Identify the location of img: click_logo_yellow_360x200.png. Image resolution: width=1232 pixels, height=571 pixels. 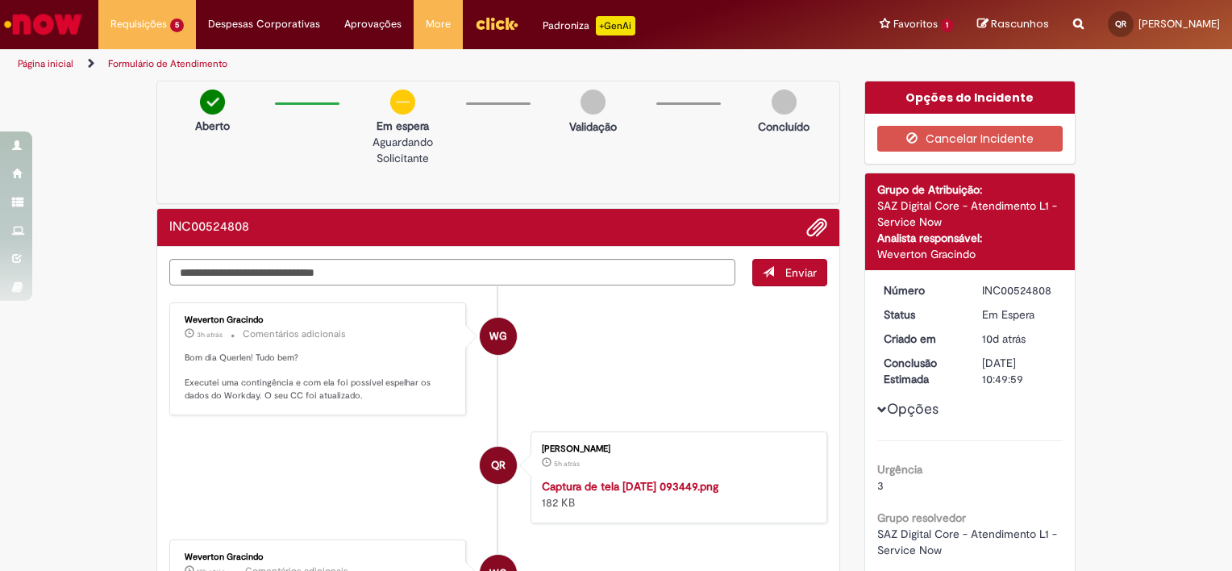
(497, 23).